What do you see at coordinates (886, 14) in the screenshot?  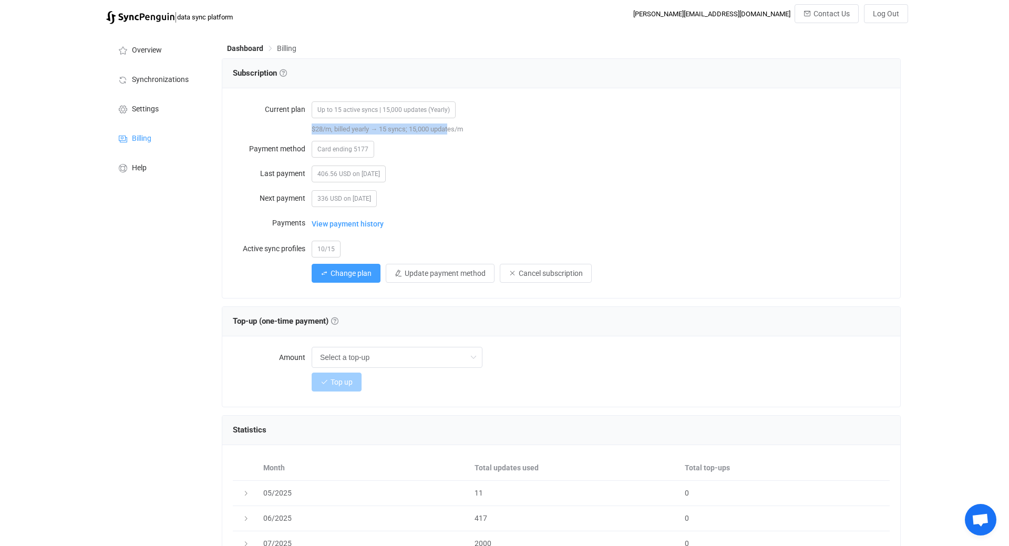 I see `button: Log Out` at bounding box center [886, 14].